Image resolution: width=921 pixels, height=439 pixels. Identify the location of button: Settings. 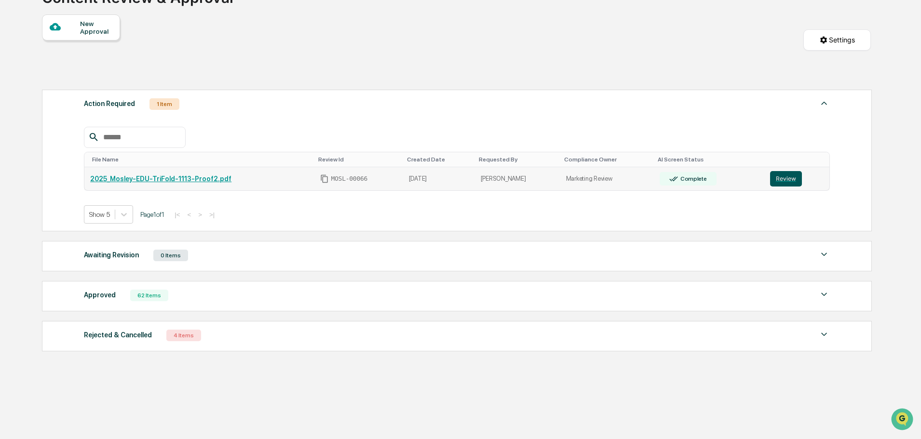
(837, 40).